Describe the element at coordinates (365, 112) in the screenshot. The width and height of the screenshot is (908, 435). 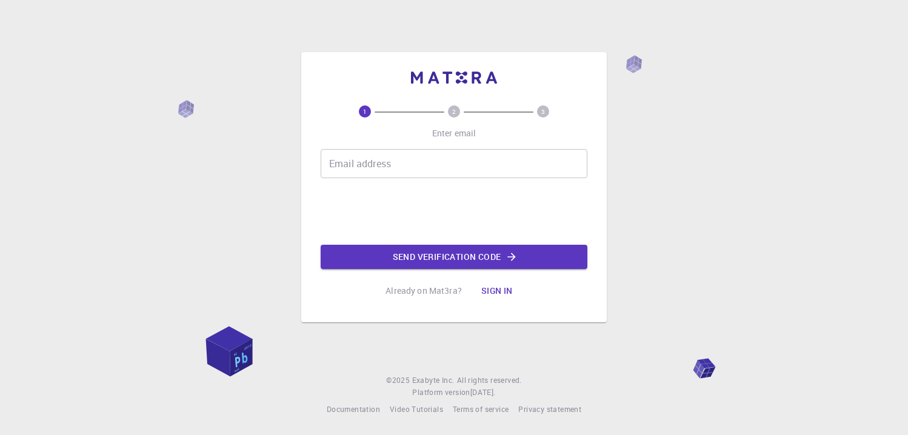
I see `text: 1` at that location.